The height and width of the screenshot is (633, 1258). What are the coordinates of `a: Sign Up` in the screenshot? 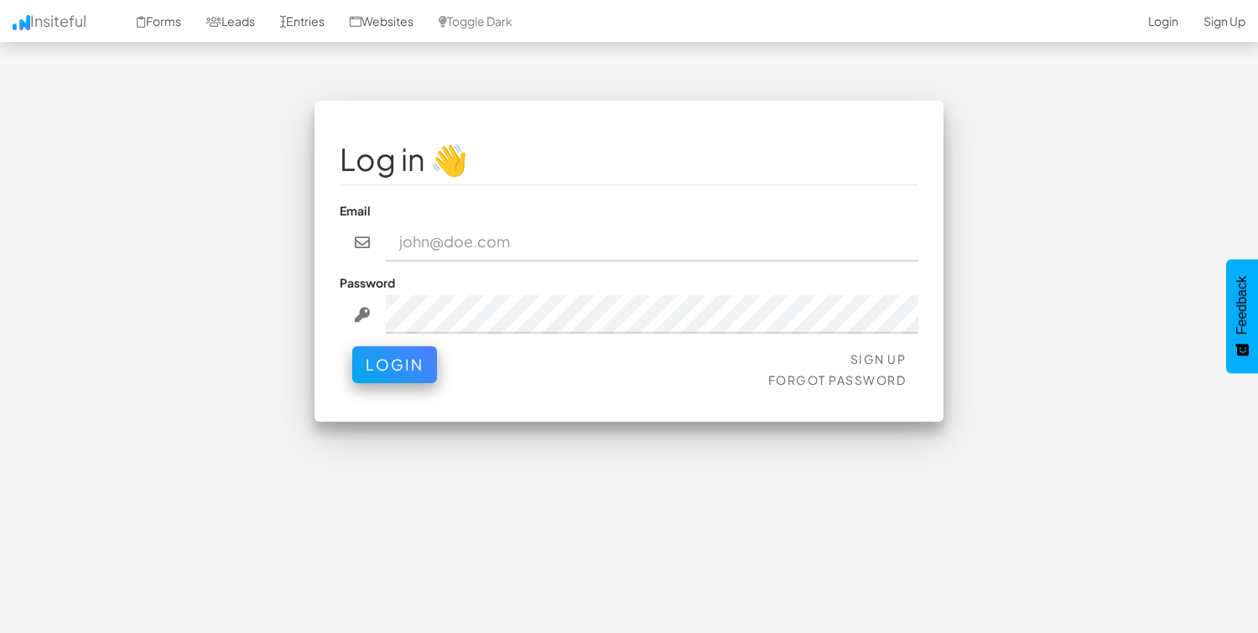 It's located at (878, 359).